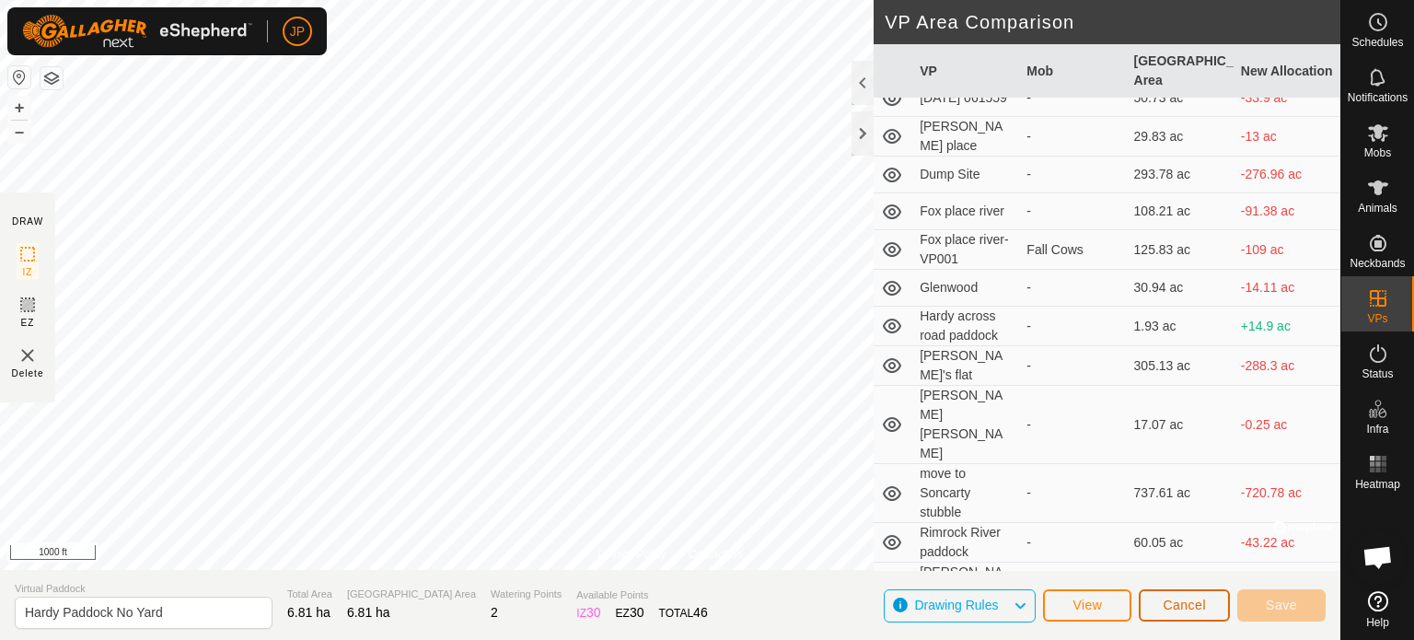 This screenshot has width=1414, height=640. Describe the element at coordinates (630, 612) in the screenshot. I see `div: EZ` at that location.